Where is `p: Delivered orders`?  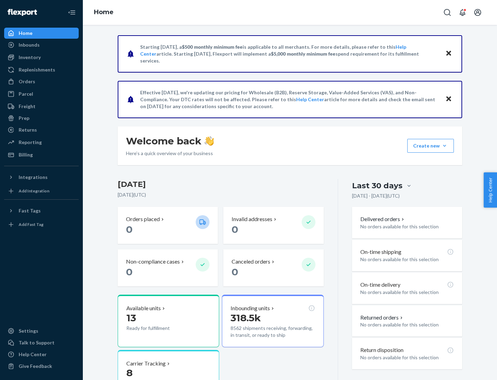
p: Delivered orders is located at coordinates (383, 219).